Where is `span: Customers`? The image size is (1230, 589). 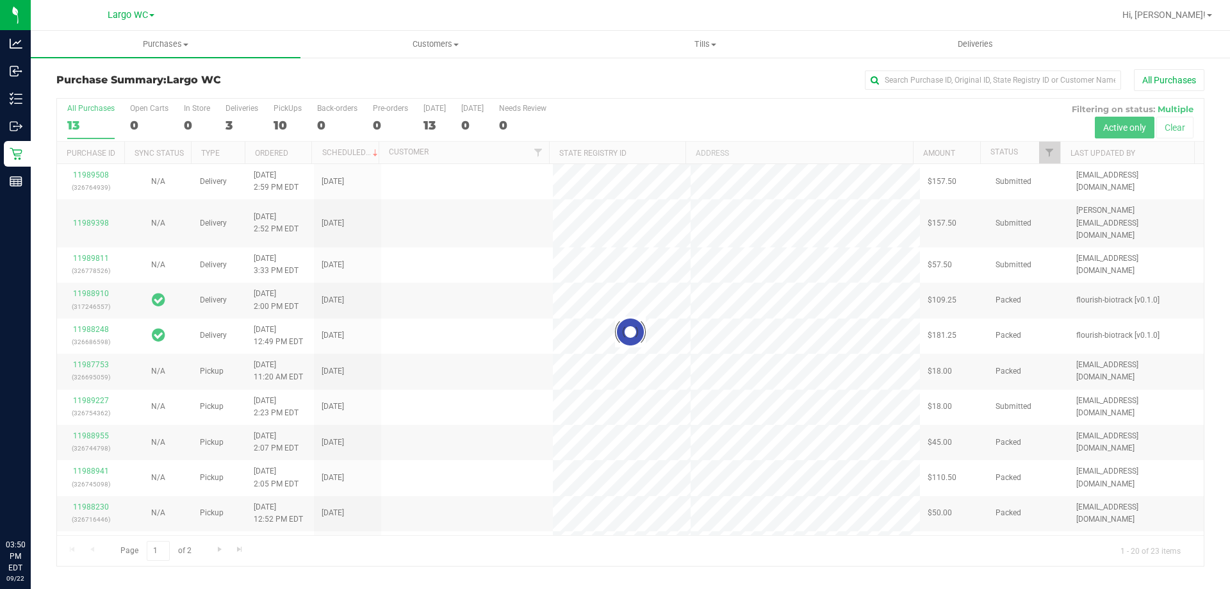
span: Customers is located at coordinates (435, 44).